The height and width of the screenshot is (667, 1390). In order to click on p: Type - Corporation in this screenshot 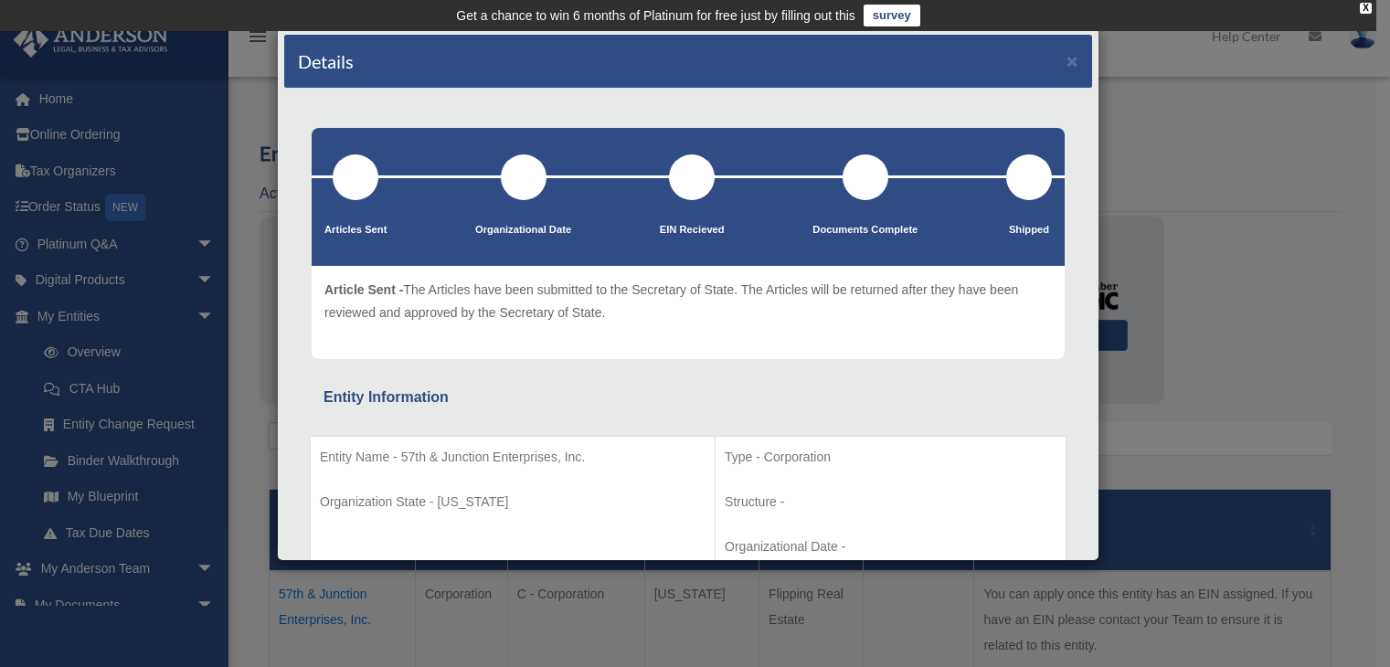, I will do `click(890, 457)`.